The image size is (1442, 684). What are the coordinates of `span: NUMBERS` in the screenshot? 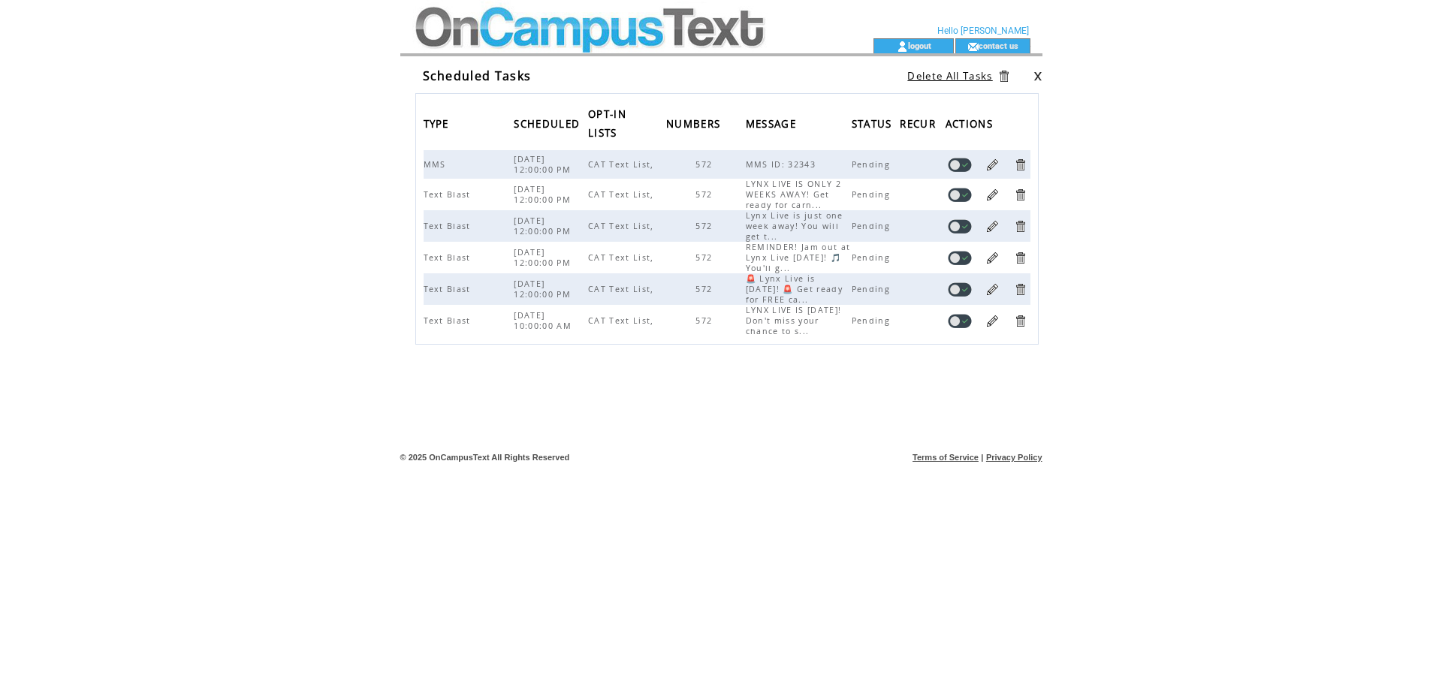 It's located at (695, 125).